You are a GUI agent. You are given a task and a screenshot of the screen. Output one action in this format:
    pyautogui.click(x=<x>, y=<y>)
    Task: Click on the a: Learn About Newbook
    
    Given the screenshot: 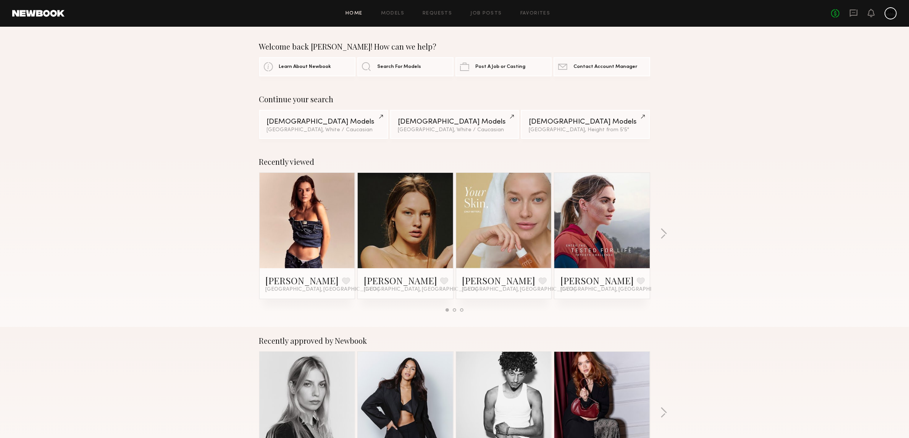 What is the action you would take?
    pyautogui.click(x=307, y=67)
    